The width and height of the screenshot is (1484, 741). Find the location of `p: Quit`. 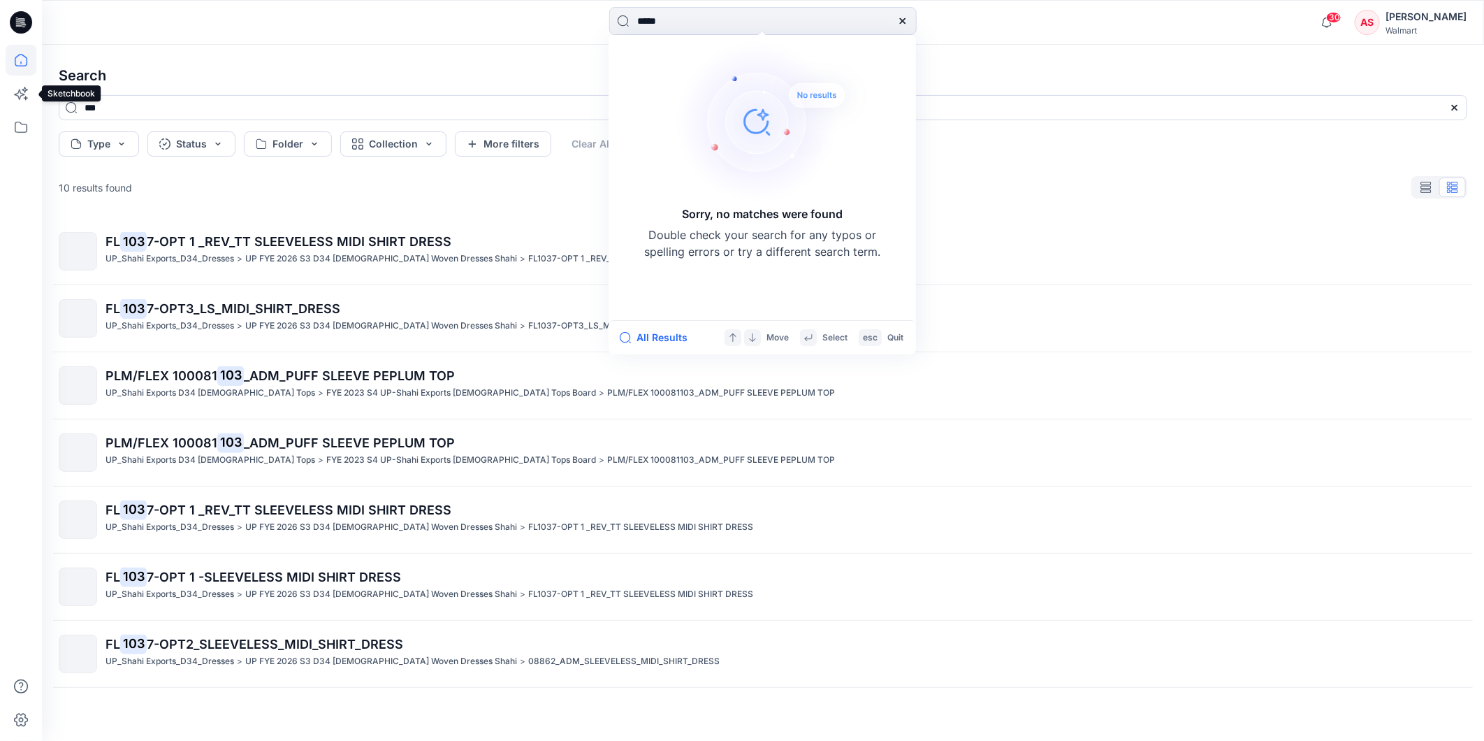

p: Quit is located at coordinates (895, 338).